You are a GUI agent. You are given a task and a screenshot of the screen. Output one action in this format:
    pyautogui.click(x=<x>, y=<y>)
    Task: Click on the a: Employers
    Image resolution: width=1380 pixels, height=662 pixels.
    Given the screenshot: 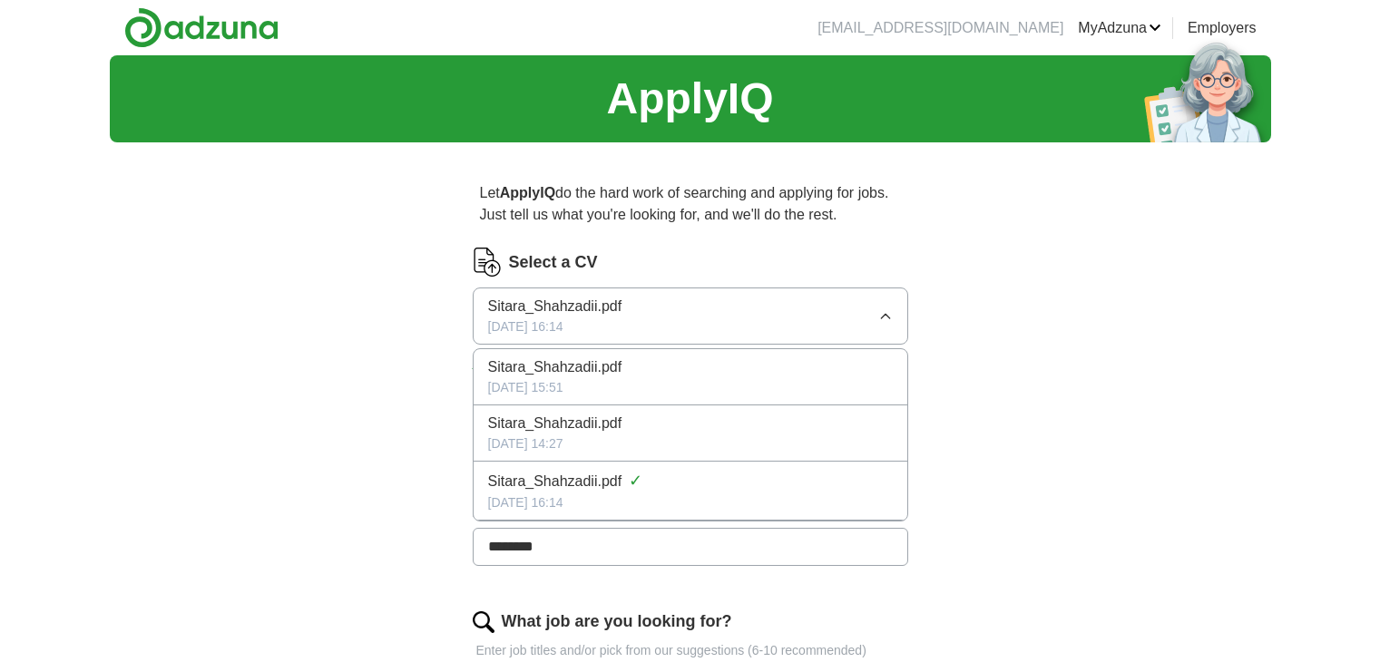 What is the action you would take?
    pyautogui.click(x=1222, y=28)
    